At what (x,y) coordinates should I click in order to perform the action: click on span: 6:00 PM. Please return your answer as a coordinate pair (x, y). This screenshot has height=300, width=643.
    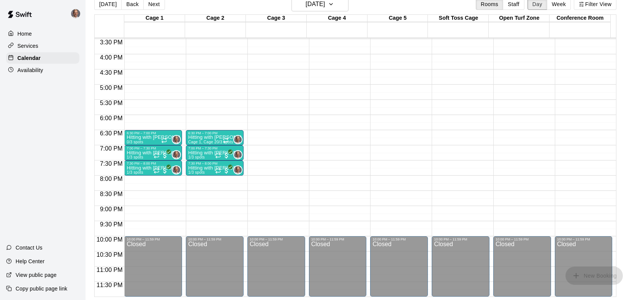
    Looking at the image, I should click on (111, 118).